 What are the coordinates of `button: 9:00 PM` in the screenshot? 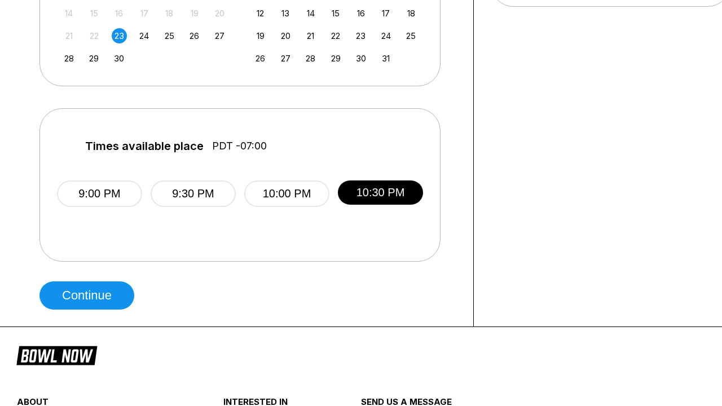 It's located at (99, 193).